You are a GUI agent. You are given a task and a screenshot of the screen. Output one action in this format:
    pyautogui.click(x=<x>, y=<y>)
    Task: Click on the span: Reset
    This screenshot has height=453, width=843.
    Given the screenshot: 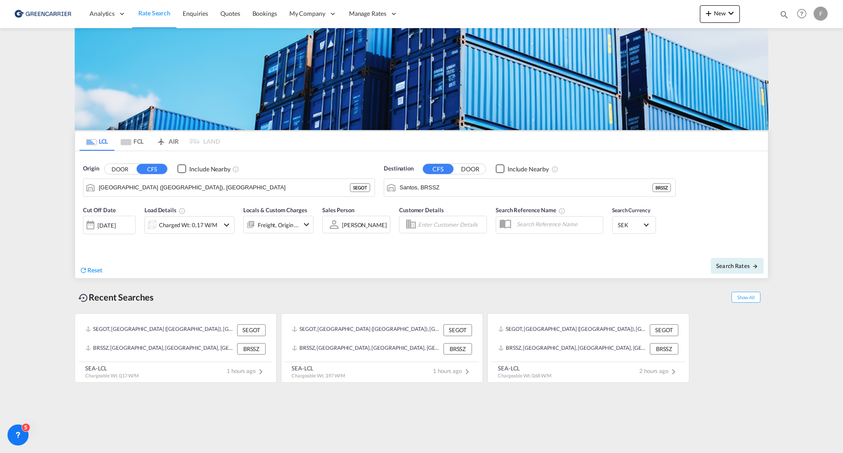 What is the action you would take?
    pyautogui.click(x=95, y=270)
    